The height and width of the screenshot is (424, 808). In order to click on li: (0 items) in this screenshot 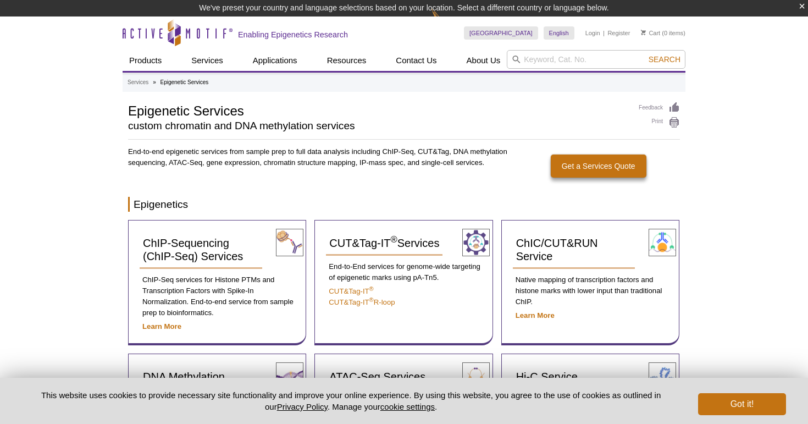, I will do `click(663, 33)`.